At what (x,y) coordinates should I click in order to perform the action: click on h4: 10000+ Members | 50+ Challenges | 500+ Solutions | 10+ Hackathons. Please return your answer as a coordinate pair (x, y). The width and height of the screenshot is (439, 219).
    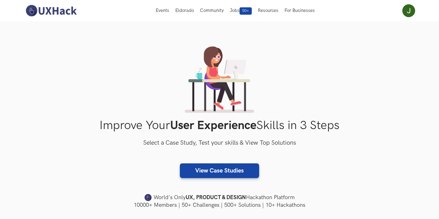
    Looking at the image, I should click on (219, 205).